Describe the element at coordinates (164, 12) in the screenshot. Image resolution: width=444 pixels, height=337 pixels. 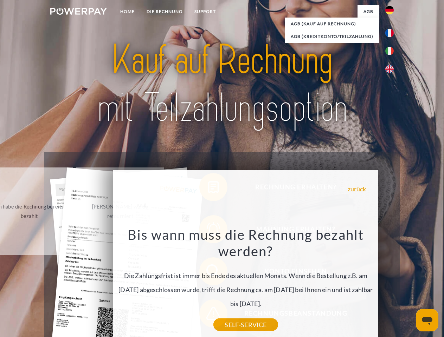
I see `a: DIE RECHNUNG` at that location.